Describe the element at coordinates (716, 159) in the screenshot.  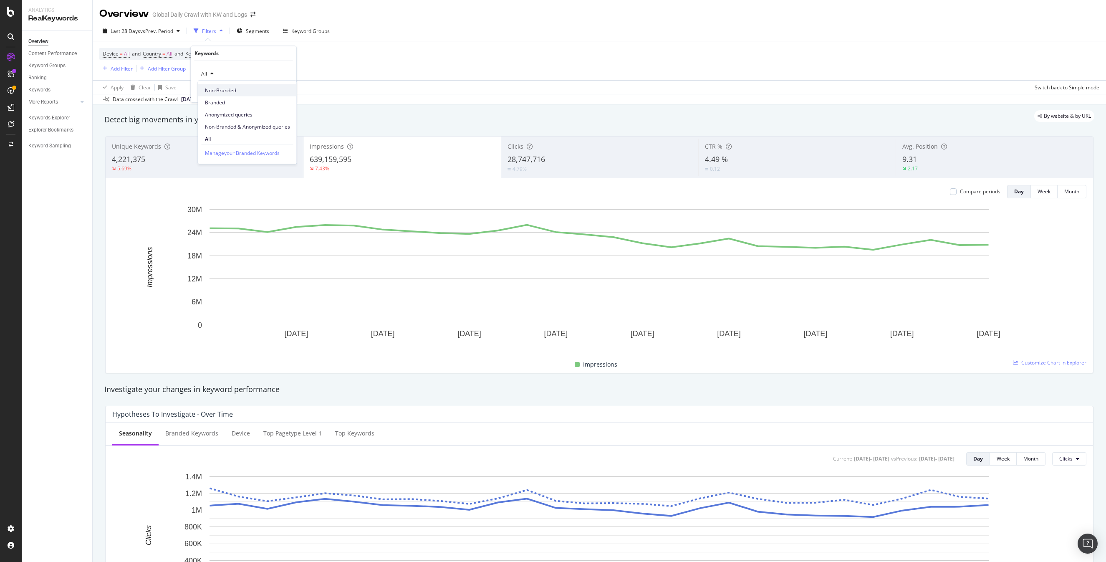
I see `span: 4.49 %` at that location.